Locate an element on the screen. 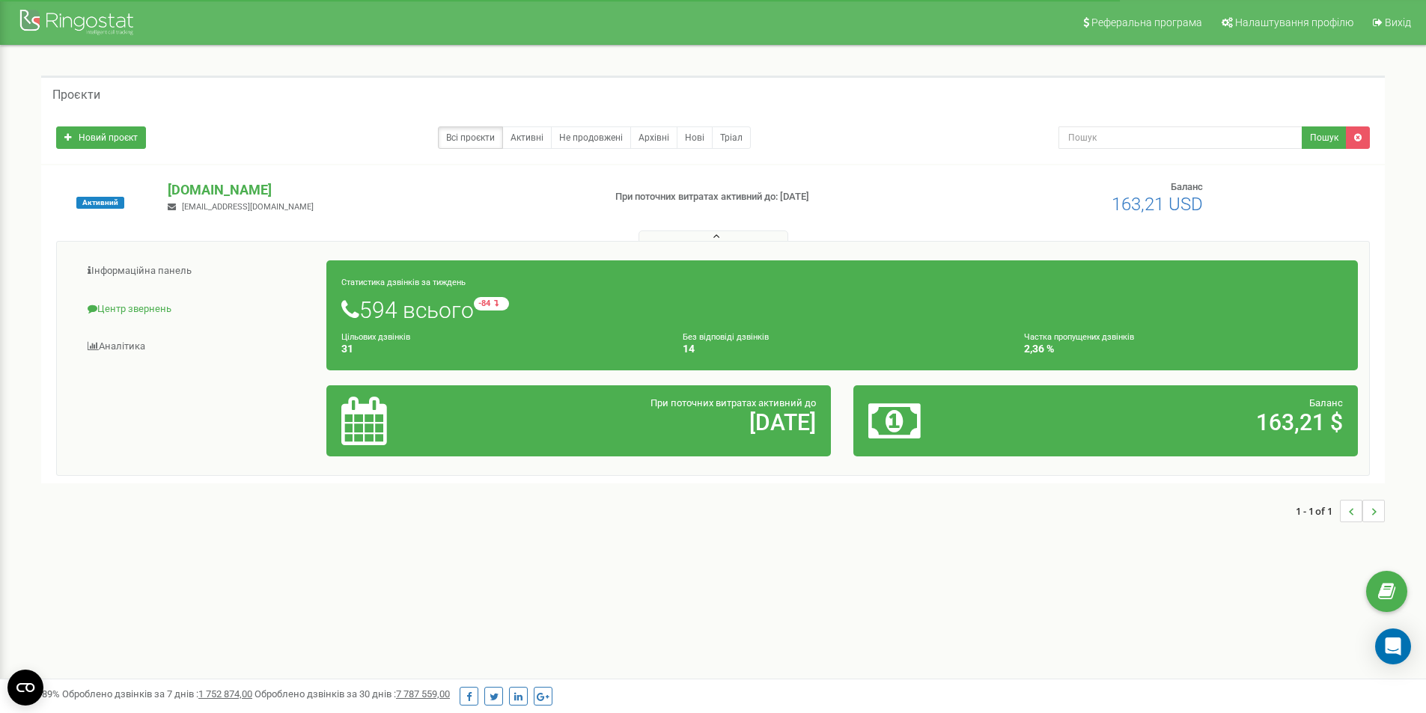 Image resolution: width=1426 pixels, height=713 pixels. a: Не продовжені is located at coordinates (591, 138).